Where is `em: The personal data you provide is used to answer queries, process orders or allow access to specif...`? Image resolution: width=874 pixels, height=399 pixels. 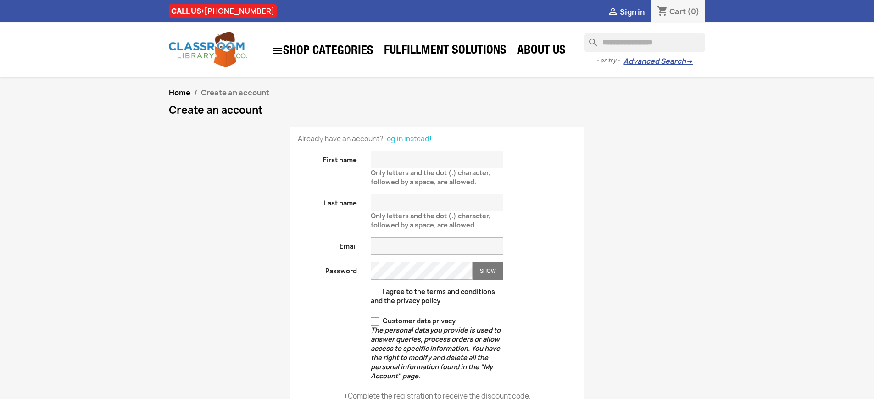 em: The personal data you provide is used to answer queries, process orders or allow access to specif... is located at coordinates (435, 353).